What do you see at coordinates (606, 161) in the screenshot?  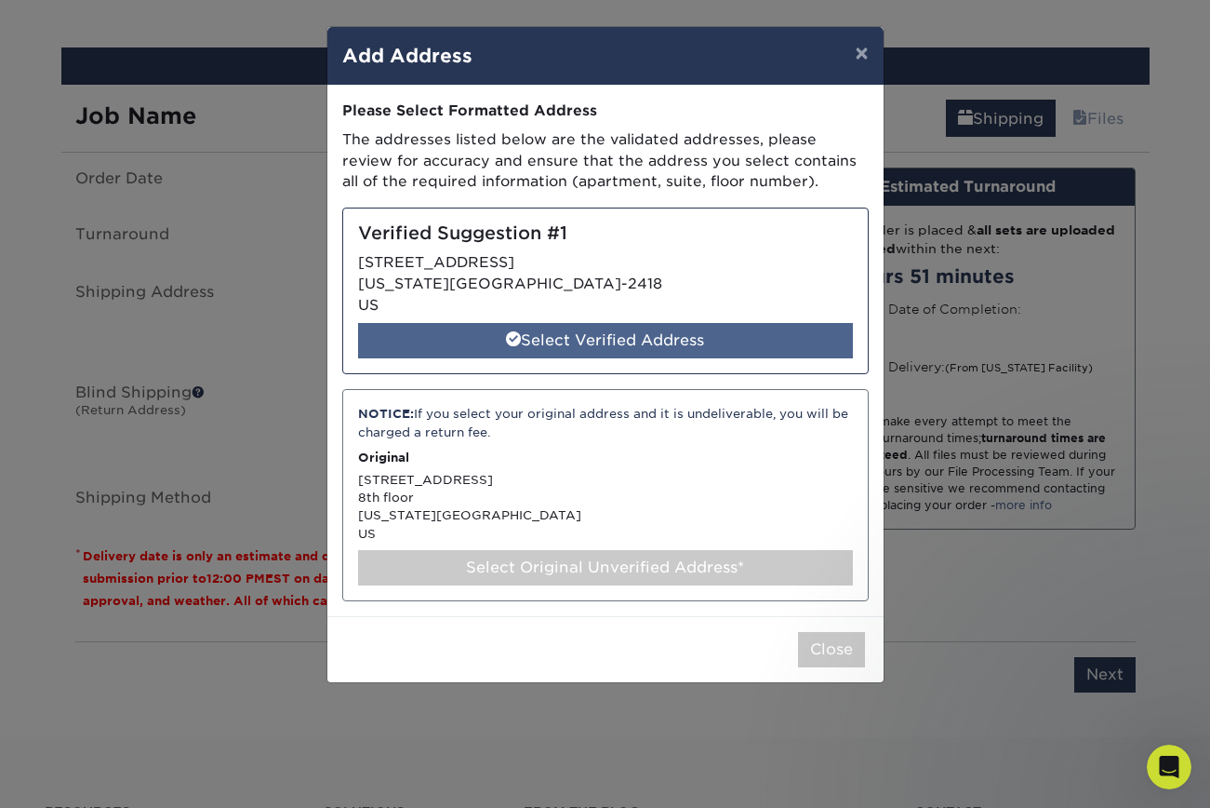 I see `p: The addresses listed below are the validated addresses, please review for accuracy and ensure tha...` at bounding box center [606, 161].